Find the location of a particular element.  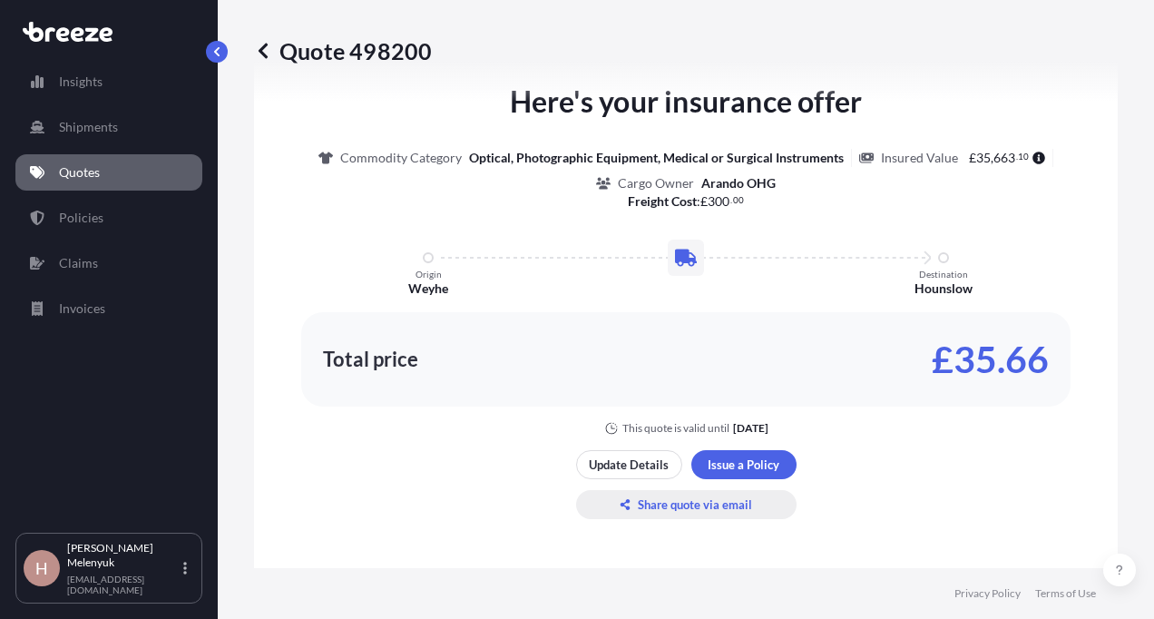

p: Here's your insurance offer is located at coordinates (686, 102).